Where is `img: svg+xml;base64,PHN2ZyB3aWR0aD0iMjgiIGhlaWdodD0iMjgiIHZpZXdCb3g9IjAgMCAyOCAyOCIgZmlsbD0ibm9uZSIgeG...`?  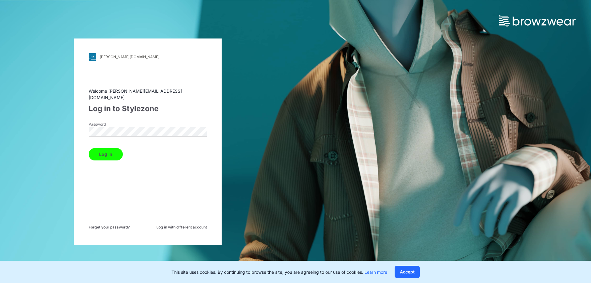
img: svg+xml;base64,PHN2ZyB3aWR0aD0iMjgiIGhlaWdodD0iMjgiIHZpZXdCb3g9IjAgMCAyOCAyOCIgZmlsbD0ibm9uZSIgeG... is located at coordinates (92, 57).